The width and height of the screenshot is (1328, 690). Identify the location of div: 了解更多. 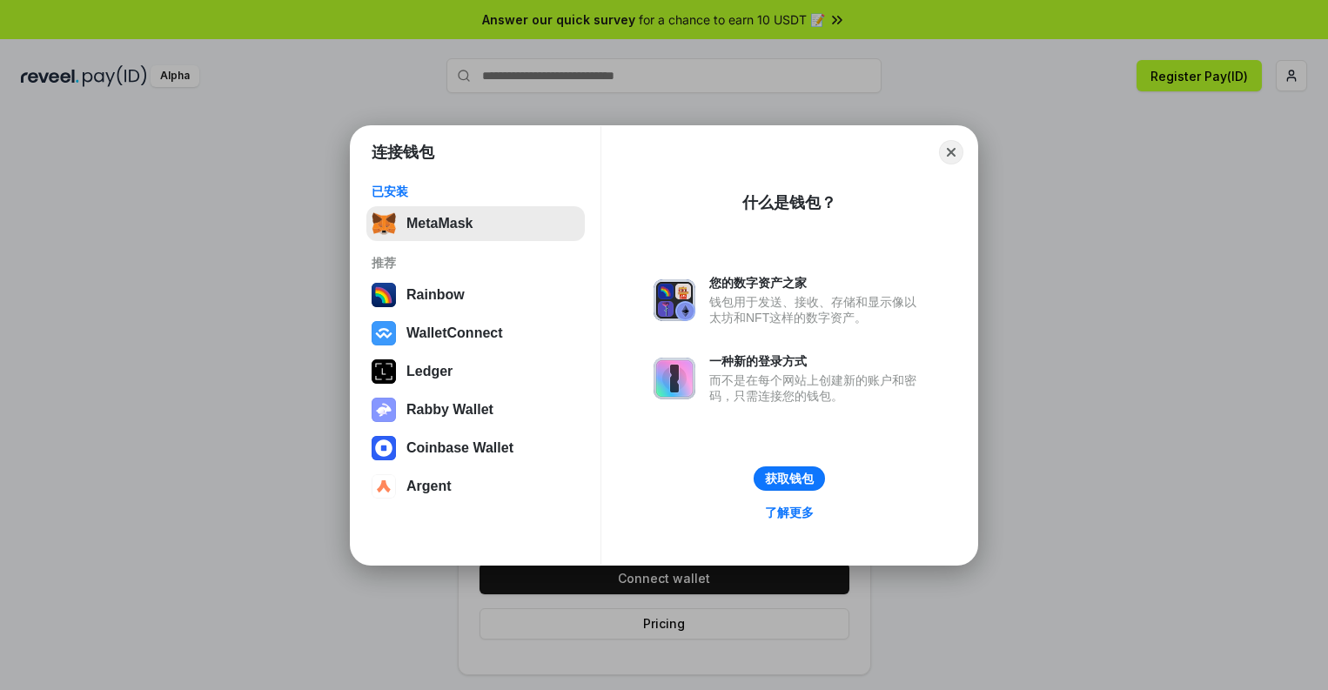
(789, 513).